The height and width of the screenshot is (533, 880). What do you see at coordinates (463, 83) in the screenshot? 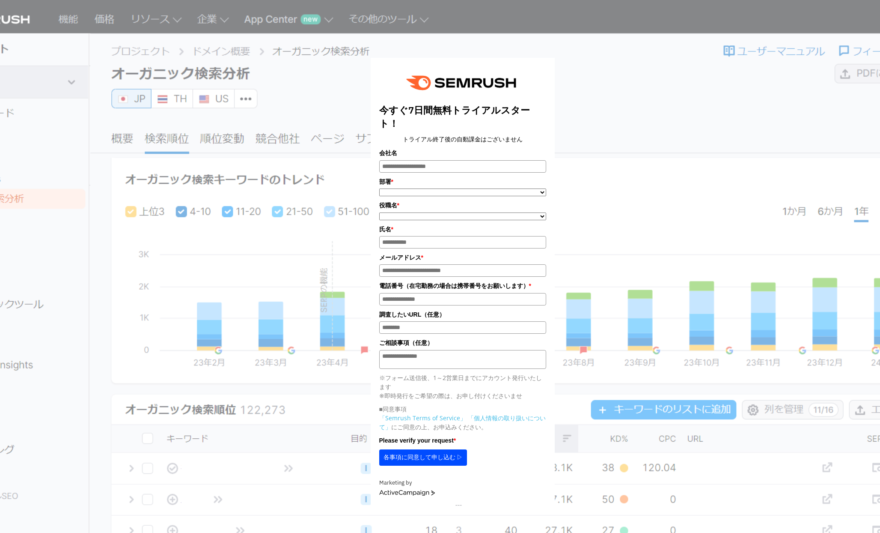
I see `img: e6a379fe-ca9f-484e-8561-e79cf3a04b3f.png` at bounding box center [463, 83].